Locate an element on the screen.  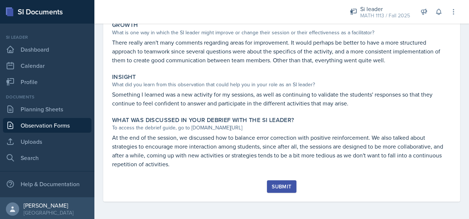
label: What was discussed in your debrief with the SI Leader? is located at coordinates (203, 120).